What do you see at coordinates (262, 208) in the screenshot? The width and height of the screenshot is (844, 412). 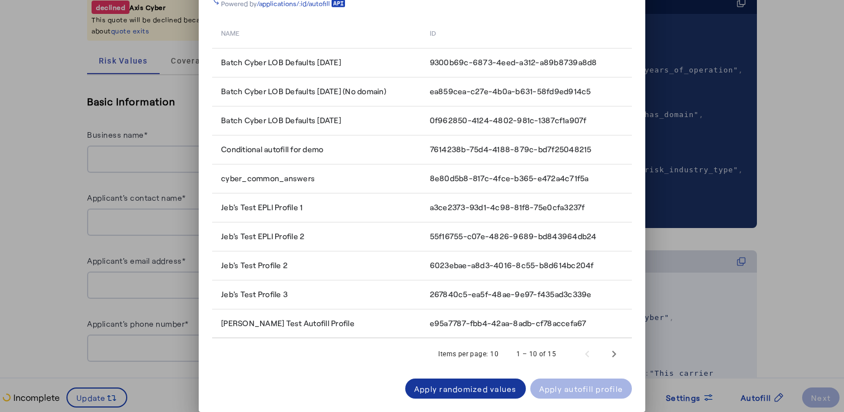 I see `span: Jeb's Test EPLI Profile 1` at bounding box center [262, 208].